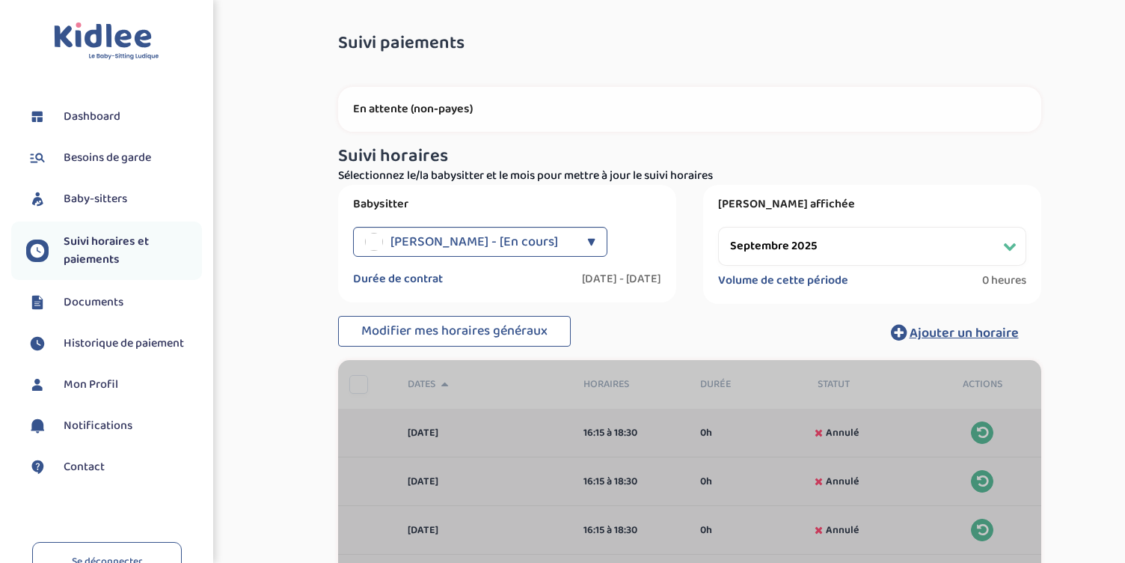 Image resolution: width=1125 pixels, height=563 pixels. I want to click on span: Besoins de garde, so click(107, 158).